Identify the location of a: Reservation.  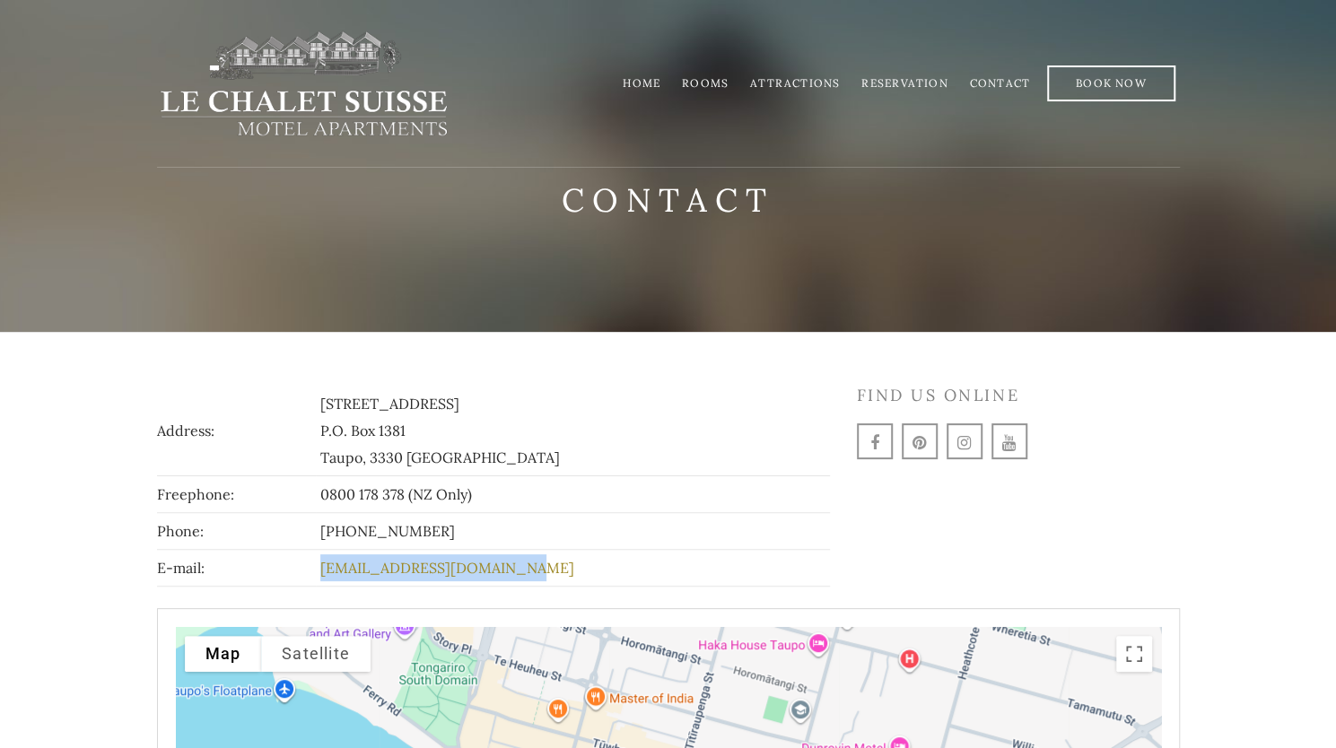
(904, 83).